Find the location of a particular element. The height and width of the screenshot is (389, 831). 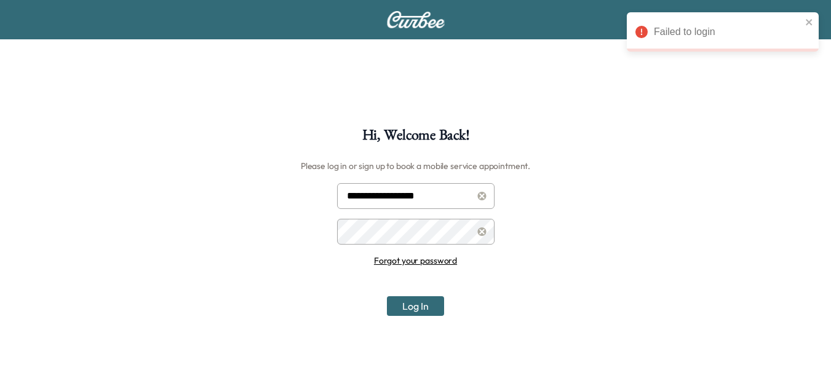

img: Curbee Logo is located at coordinates (416, 20).